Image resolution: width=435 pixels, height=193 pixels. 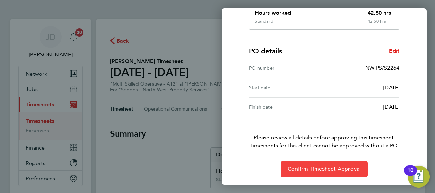 What do you see at coordinates (419, 177) in the screenshot?
I see `button: Open Resource Center, 10 new notifications` at bounding box center [419, 177].